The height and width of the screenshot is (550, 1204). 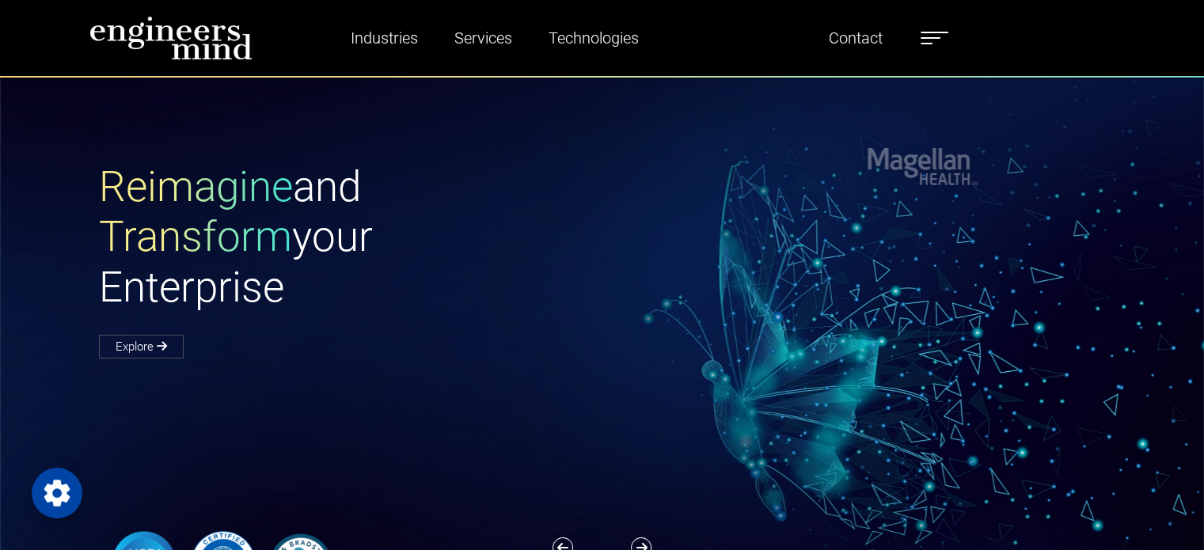 What do you see at coordinates (351, 238) in the screenshot?
I see `h1: and your Enterprise` at bounding box center [351, 238].